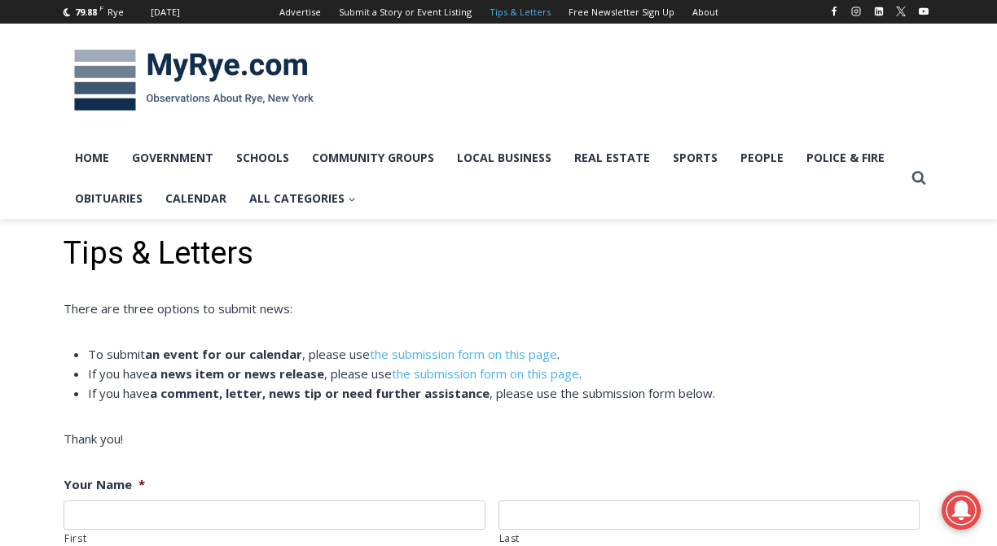 The image size is (997, 546). I want to click on li: If you have , please use the submission form below., so click(511, 393).